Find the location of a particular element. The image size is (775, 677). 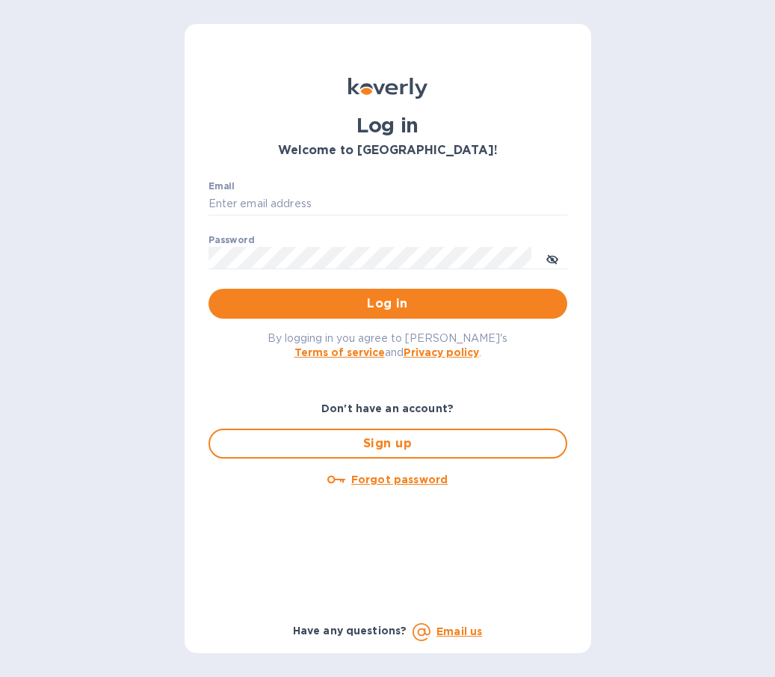

a: Privacy policy is located at coordinates (441, 352).